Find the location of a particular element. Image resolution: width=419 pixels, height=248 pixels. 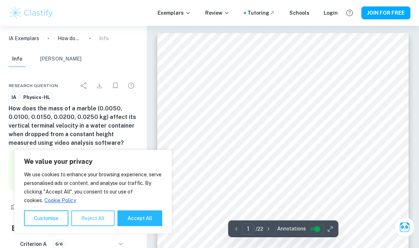

h5: Examiner's summary is located at coordinates (73, 228).